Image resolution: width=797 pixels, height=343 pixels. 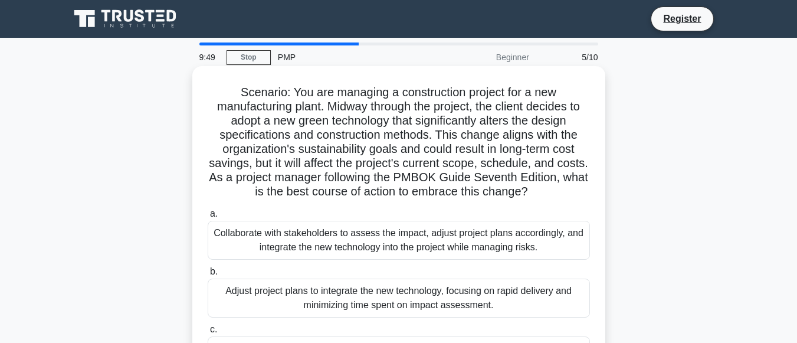 I want to click on div: Collaborate with stakeholders to assess the impact, adjust project plans accordingly, and integra..., so click(x=399, y=240).